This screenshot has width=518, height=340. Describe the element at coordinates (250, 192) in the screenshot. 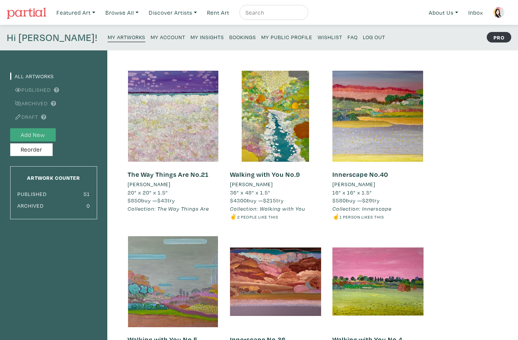

I see `span: 36" x 48" x 1.5"` at that location.